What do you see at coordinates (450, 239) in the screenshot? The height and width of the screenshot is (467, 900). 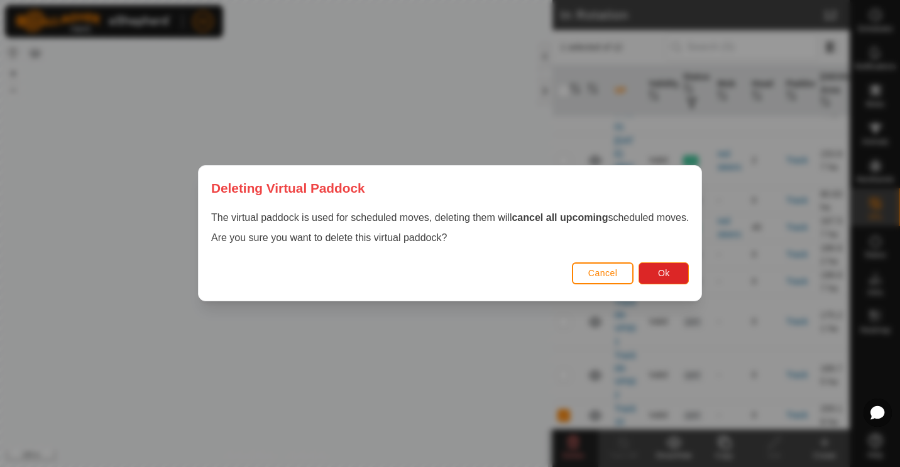 I see `p: Are you sure you want to delete this virtual paddock?` at bounding box center [450, 239].